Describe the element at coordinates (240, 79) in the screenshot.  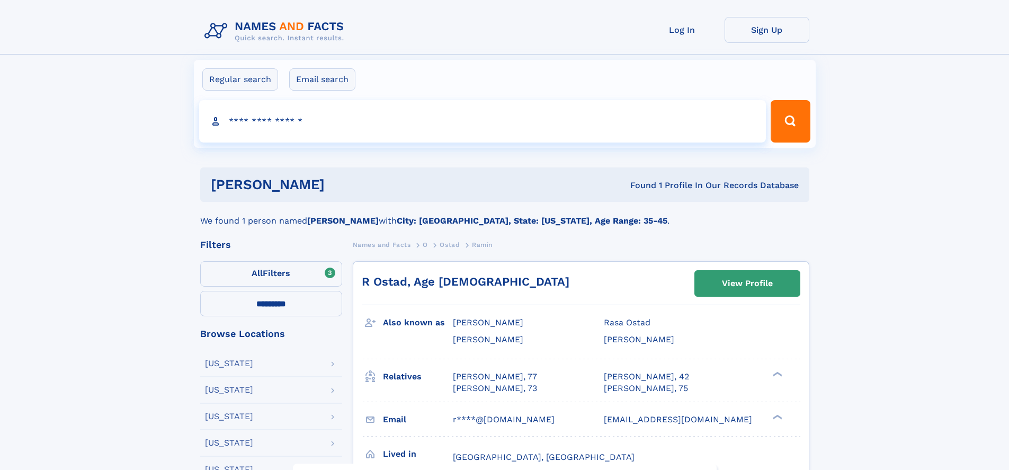
I see `label: Regular search` at that location.